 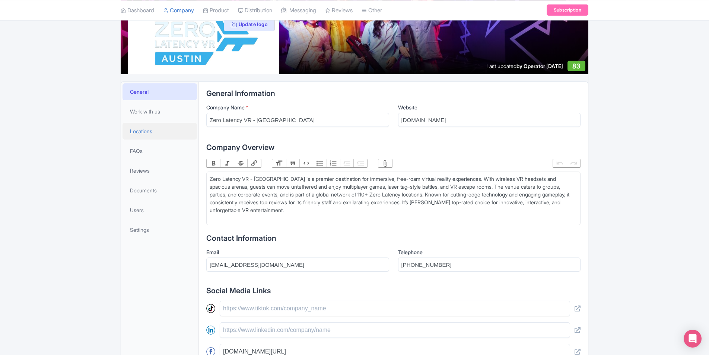 What do you see at coordinates (567, 10) in the screenshot?
I see `a: Subscription` at bounding box center [567, 10].